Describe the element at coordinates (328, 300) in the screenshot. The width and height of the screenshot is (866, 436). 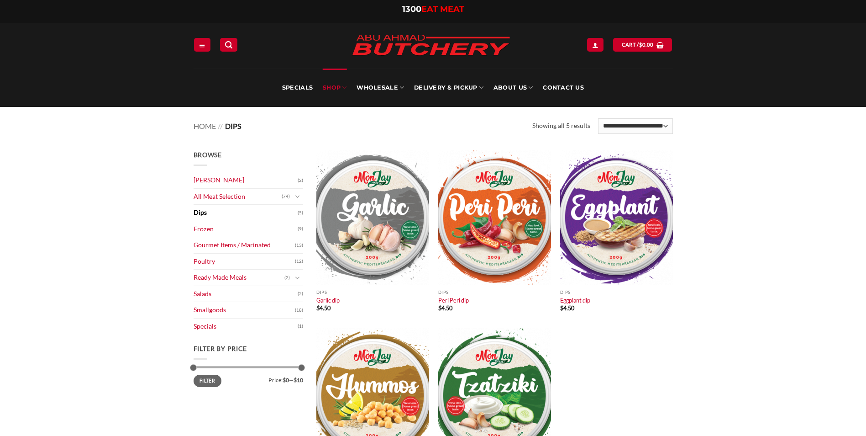
I see `a: Garlic dip` at that location.